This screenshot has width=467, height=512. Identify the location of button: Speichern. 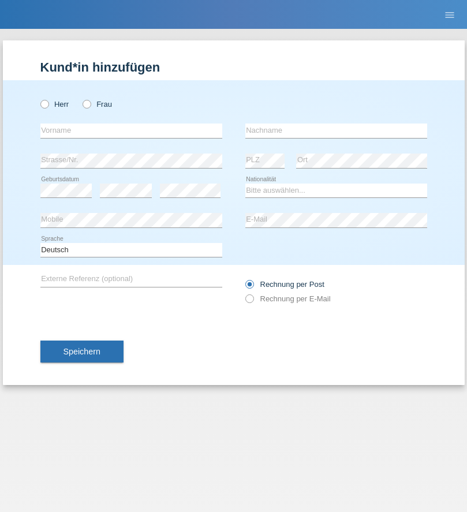
(82, 351).